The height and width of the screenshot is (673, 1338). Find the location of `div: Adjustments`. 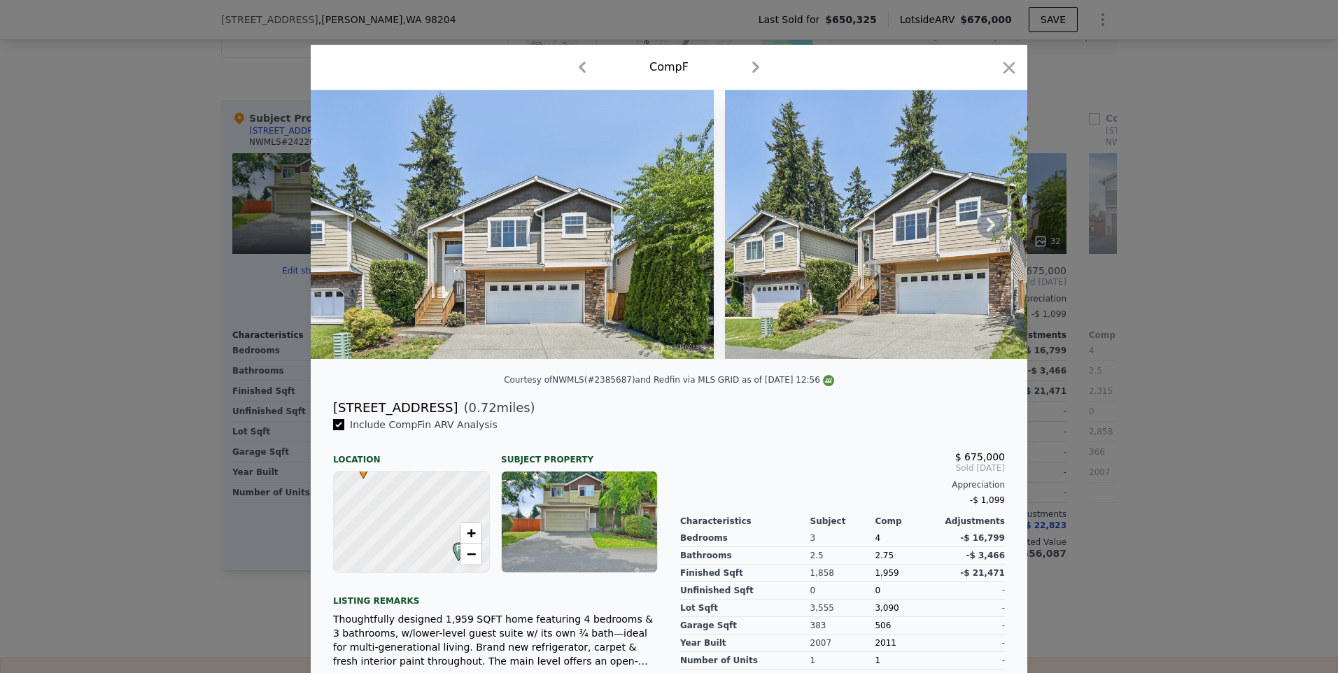

div: Adjustments is located at coordinates (972, 521).